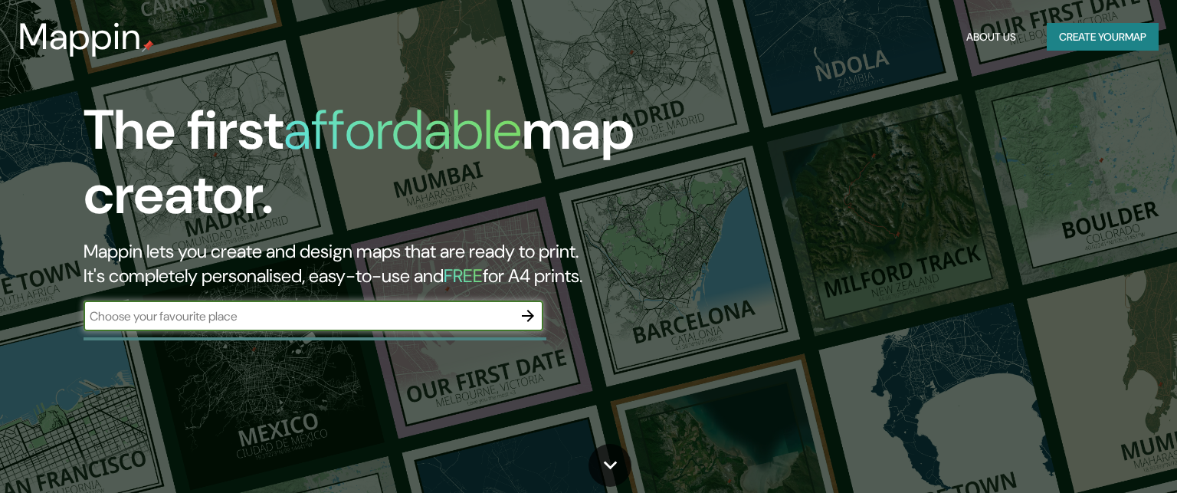 This screenshot has width=1177, height=493. Describe the element at coordinates (991, 37) in the screenshot. I see `button: About Us` at that location.